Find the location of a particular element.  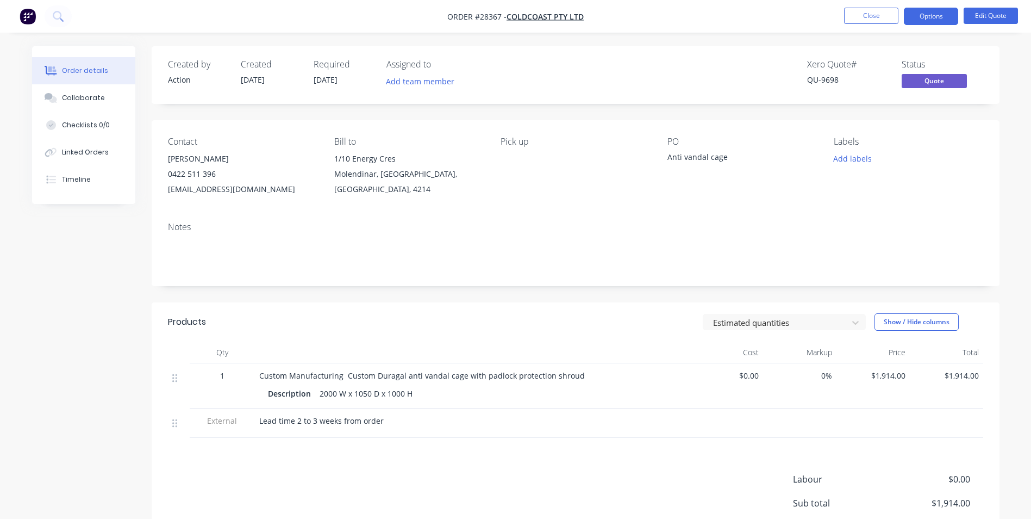

div: Labels is located at coordinates (909, 141).